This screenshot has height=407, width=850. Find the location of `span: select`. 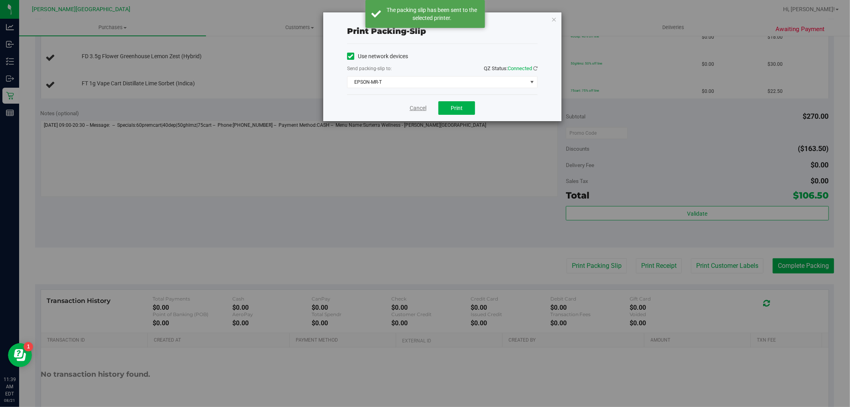

span: select is located at coordinates (532, 82).